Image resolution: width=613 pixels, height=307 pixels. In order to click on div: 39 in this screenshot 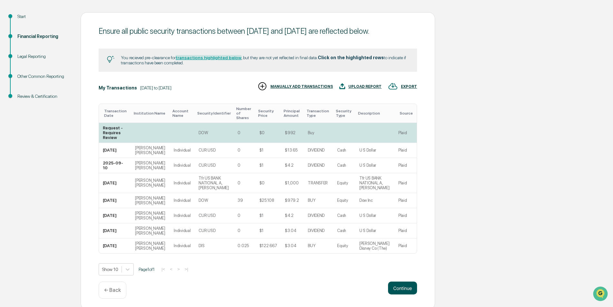, I will do `click(240, 200)`.